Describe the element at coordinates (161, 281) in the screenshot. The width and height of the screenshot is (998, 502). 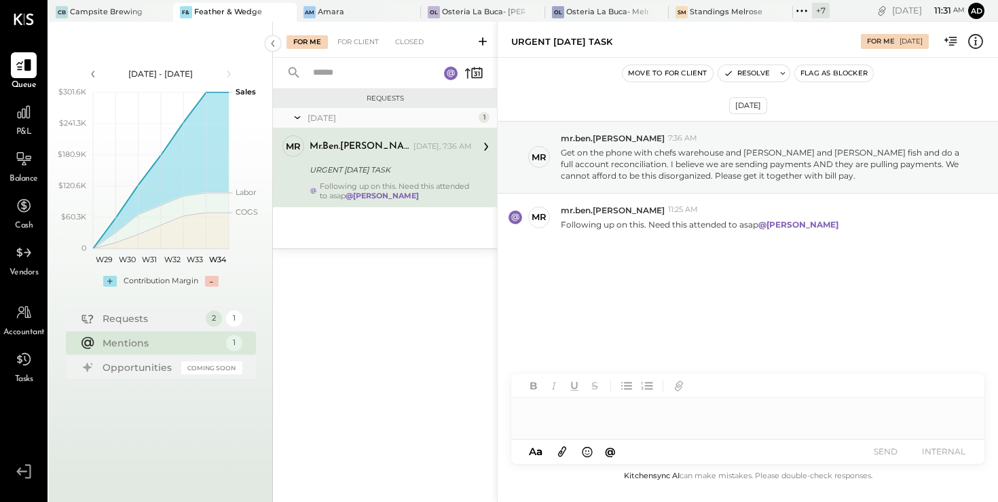
I see `div: Contribution Margin` at that location.